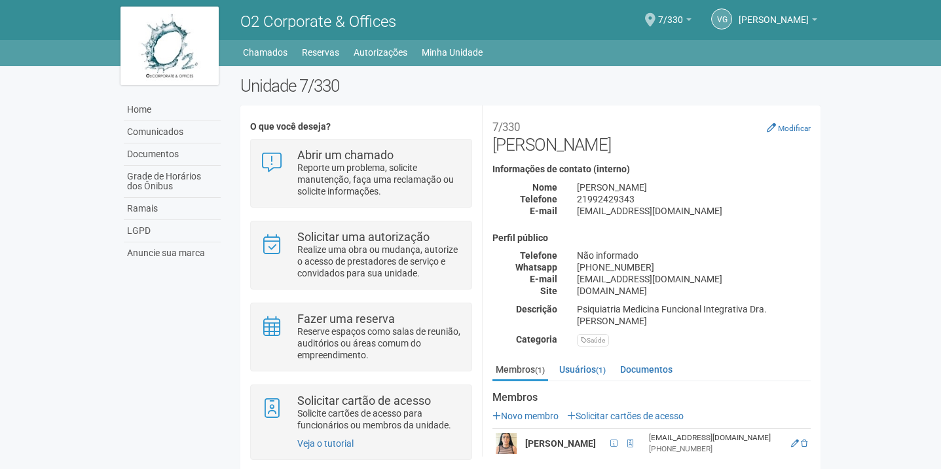 This screenshot has height=469, width=941. What do you see at coordinates (361, 126) in the screenshot?
I see `h4: O que você deseja?` at bounding box center [361, 126].